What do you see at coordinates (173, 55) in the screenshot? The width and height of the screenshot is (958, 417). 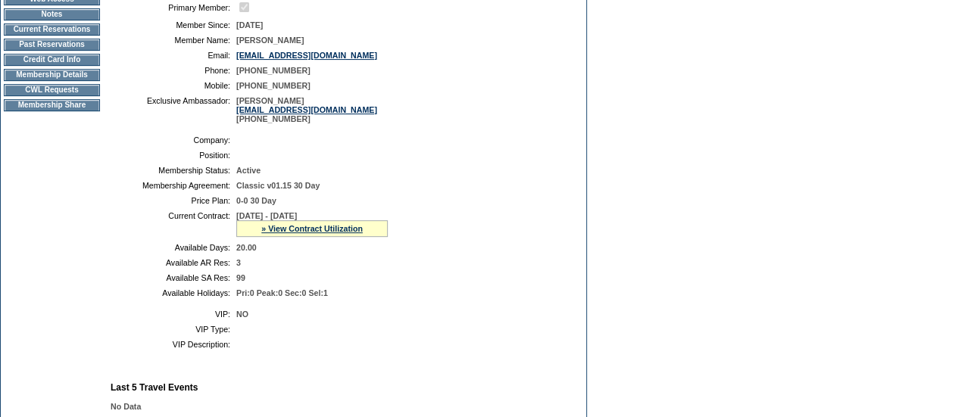 I see `td: Email:` at bounding box center [173, 55].